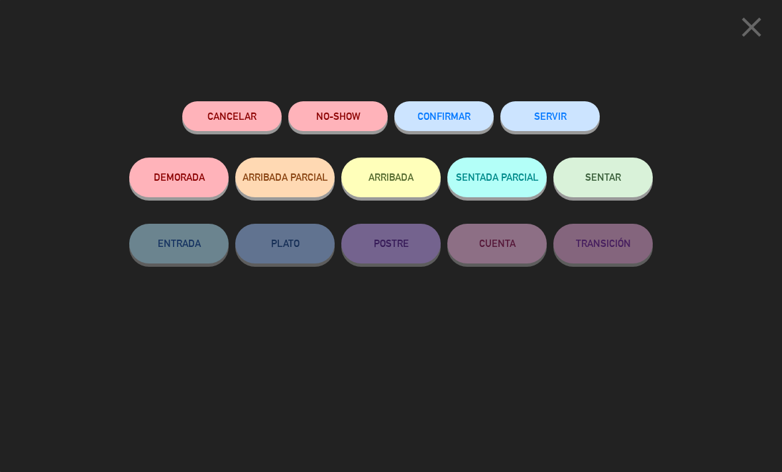  What do you see at coordinates (497, 178) in the screenshot?
I see `button: SENTADA PARCIAL` at bounding box center [497, 178].